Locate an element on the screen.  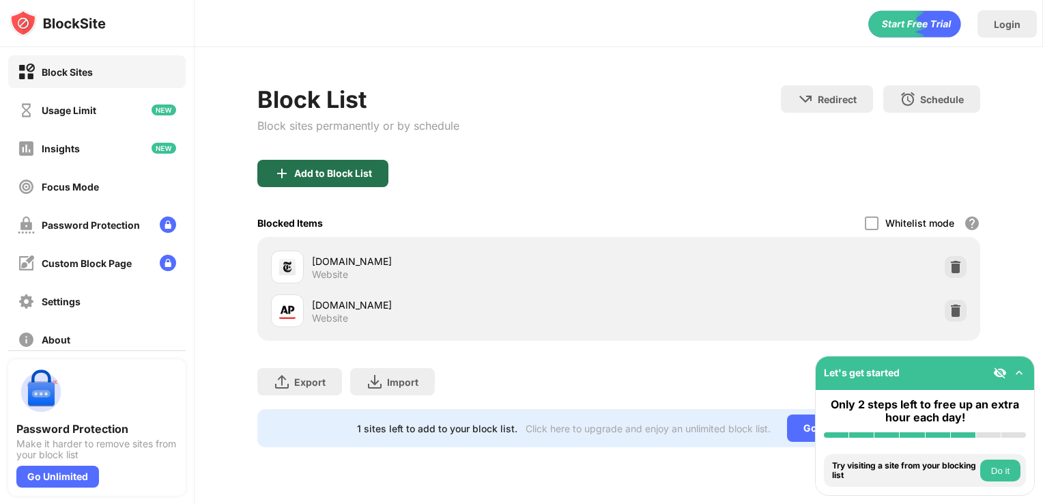
img: settings-off.svg is located at coordinates (26, 301).